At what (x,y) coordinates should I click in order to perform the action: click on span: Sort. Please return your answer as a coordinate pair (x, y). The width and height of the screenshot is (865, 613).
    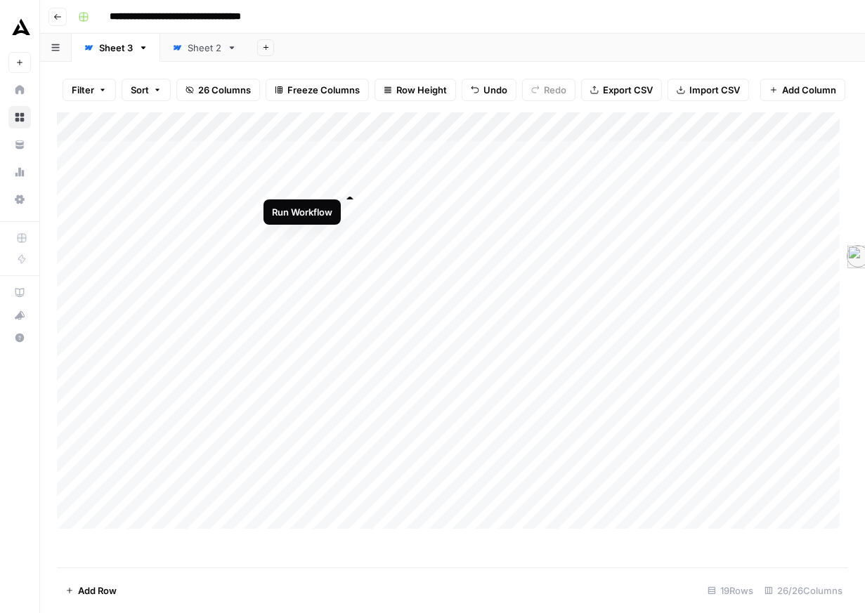
    Looking at the image, I should click on (140, 90).